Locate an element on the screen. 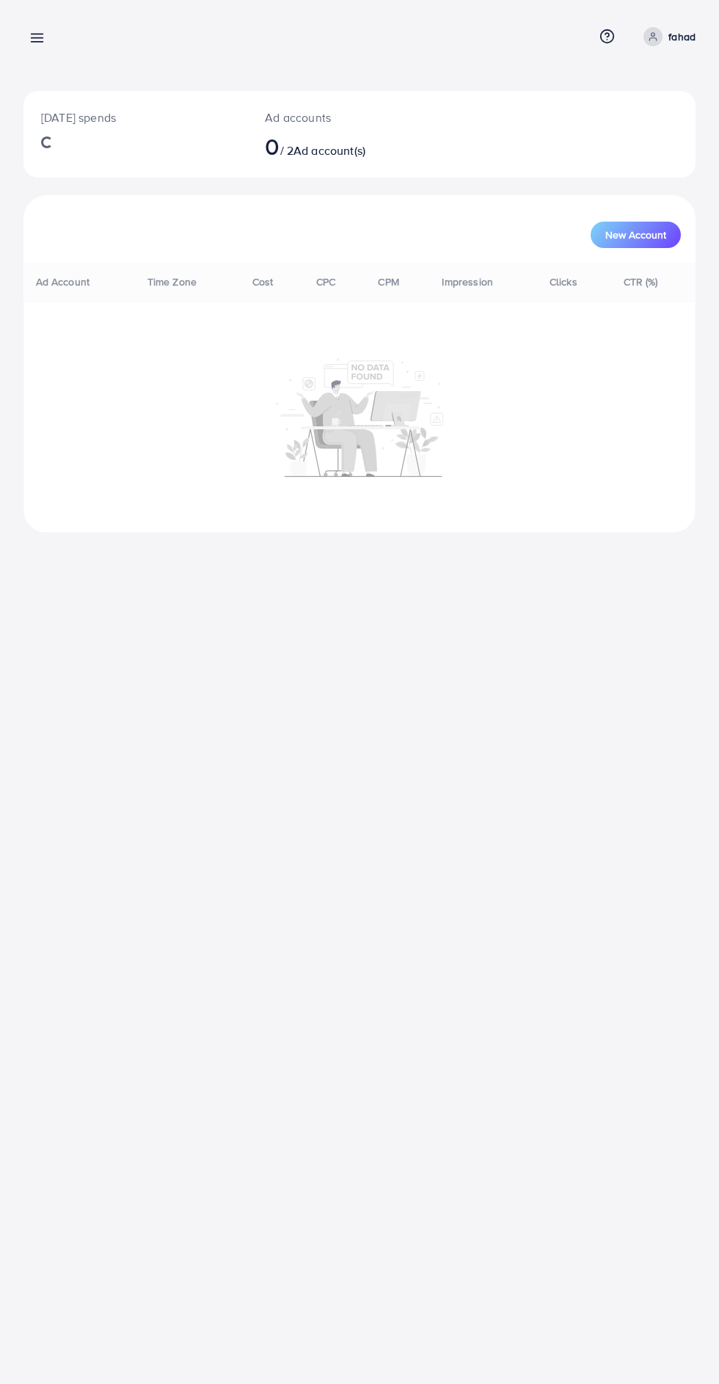 The width and height of the screenshot is (719, 1384). a: fahad is located at coordinates (666, 37).